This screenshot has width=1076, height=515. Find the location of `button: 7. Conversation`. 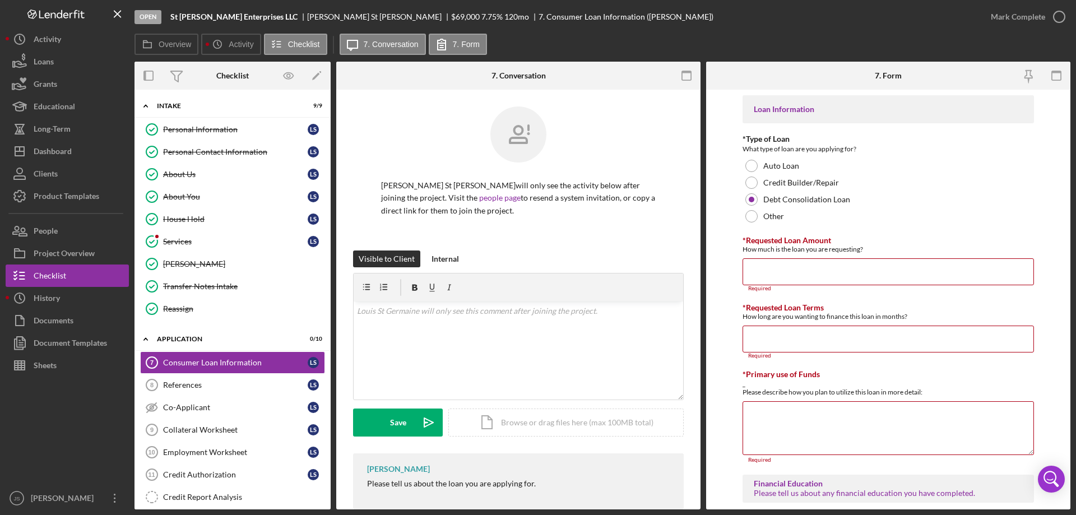

button: 7. Conversation is located at coordinates (383, 44).